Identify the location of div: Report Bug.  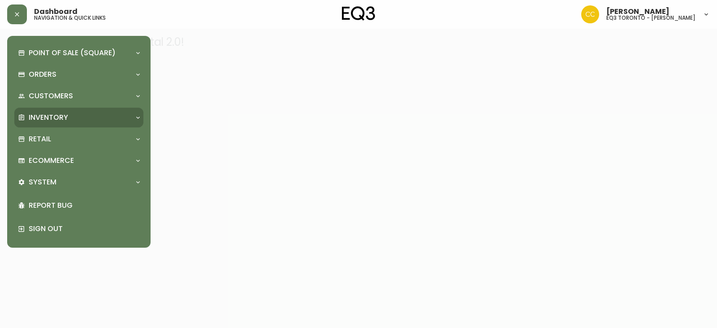
(79, 205).